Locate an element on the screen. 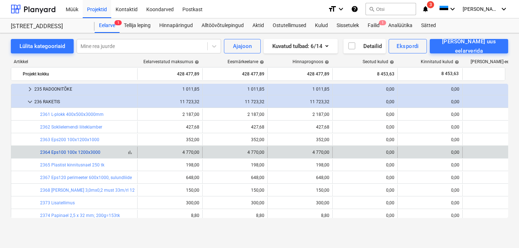 The image size is (519, 248). span: keyboard_arrow_right is located at coordinates (30, 89).